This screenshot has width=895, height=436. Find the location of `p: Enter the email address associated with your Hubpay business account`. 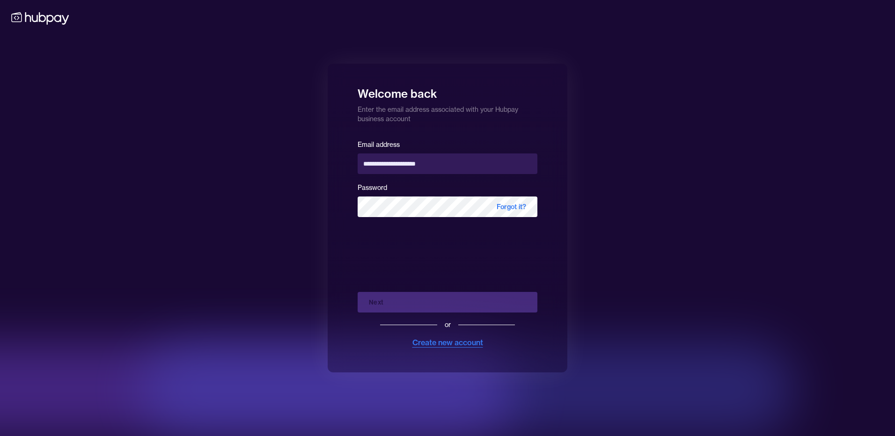

p: Enter the email address associated with your Hubpay business account is located at coordinates (448, 112).